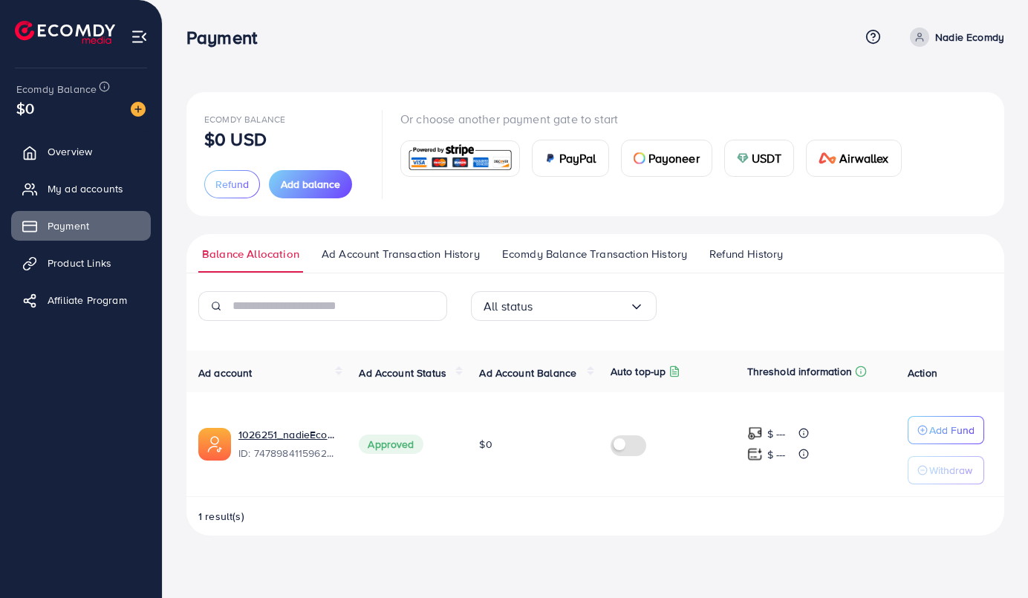 The height and width of the screenshot is (598, 1028). I want to click on a: cardAirwallex, so click(853, 158).